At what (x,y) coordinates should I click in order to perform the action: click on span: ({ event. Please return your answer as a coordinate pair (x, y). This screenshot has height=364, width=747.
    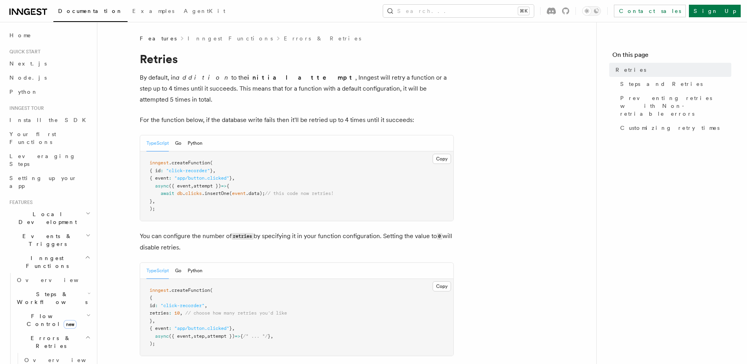
    Looking at the image, I should click on (180, 186).